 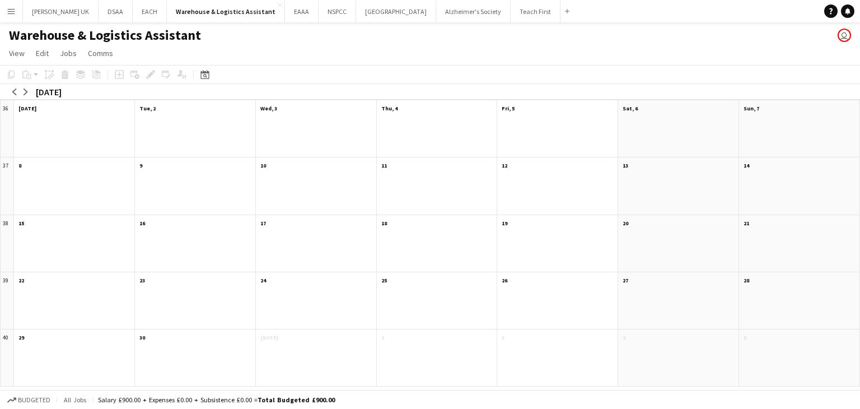 I want to click on span: 13, so click(x=625, y=165).